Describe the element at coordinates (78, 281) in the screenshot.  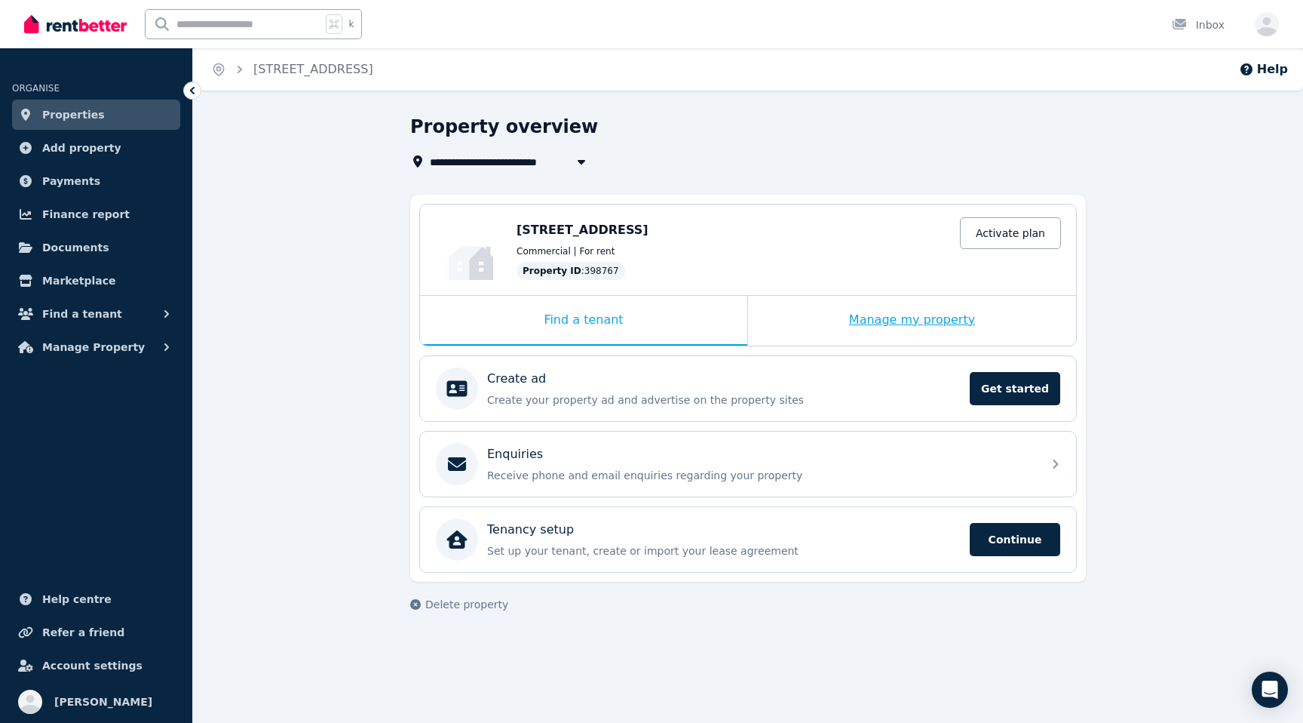
I see `span: Marketplace` at that location.